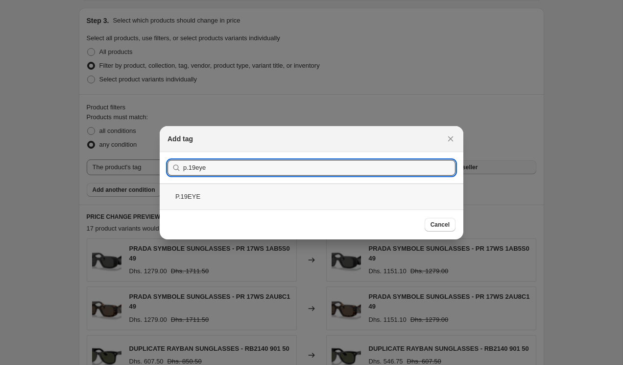 The image size is (623, 365). I want to click on h2: Add tag, so click(180, 139).